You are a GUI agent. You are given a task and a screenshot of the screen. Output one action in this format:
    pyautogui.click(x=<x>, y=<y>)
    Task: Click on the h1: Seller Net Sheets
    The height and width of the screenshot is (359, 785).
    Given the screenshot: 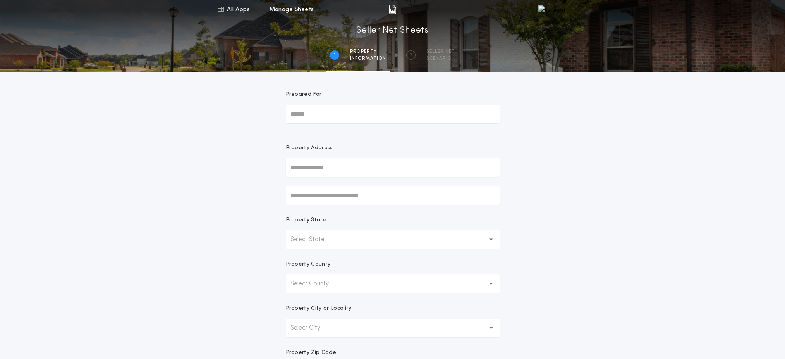 What is the action you would take?
    pyautogui.click(x=392, y=31)
    